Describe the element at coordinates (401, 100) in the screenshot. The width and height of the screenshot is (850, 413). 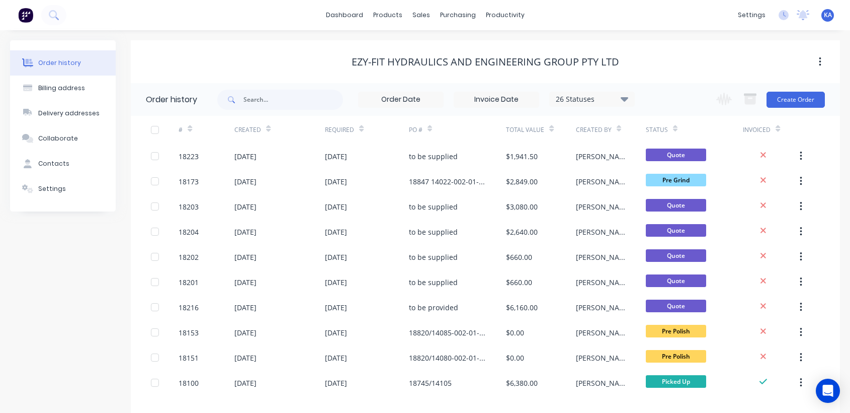
I see `input: Order Date` at that location.